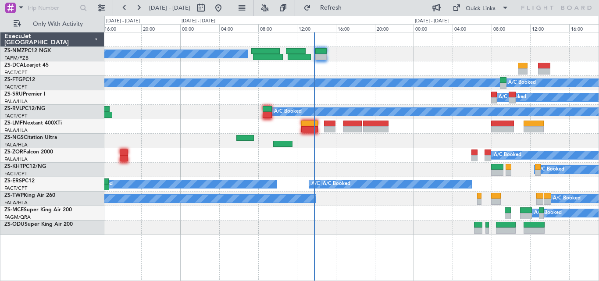 This screenshot has width=599, height=281. I want to click on button: Only With Activity, so click(52, 24).